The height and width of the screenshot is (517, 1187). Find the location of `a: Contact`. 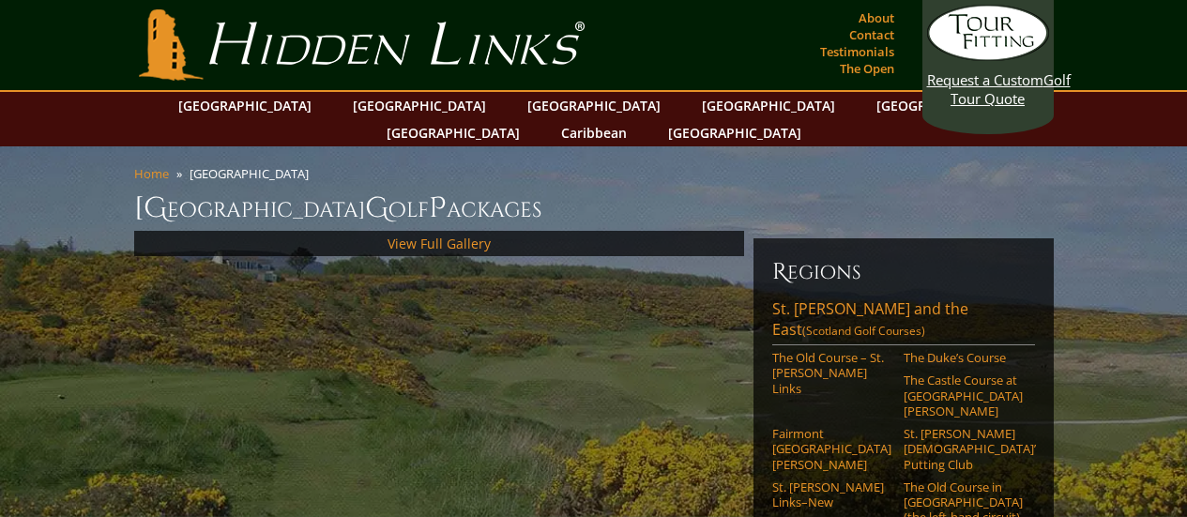

a: Contact is located at coordinates (872, 35).